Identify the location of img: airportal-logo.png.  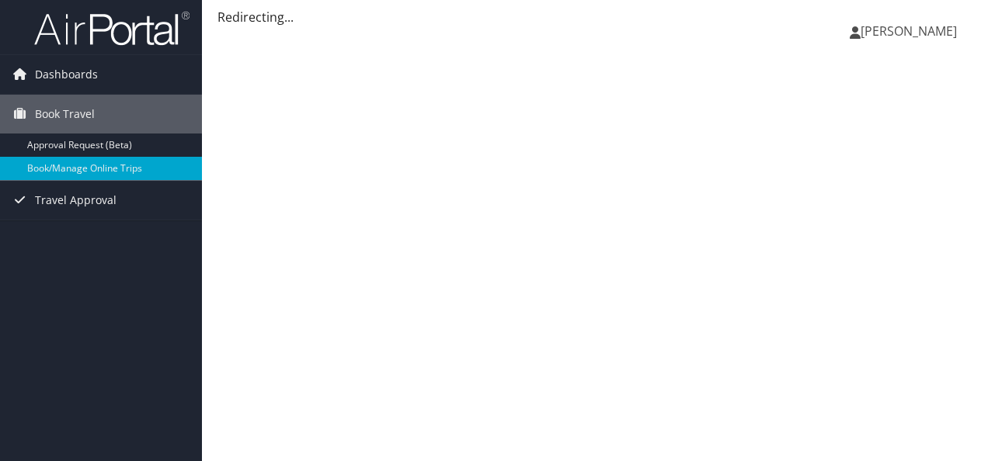
(112, 28).